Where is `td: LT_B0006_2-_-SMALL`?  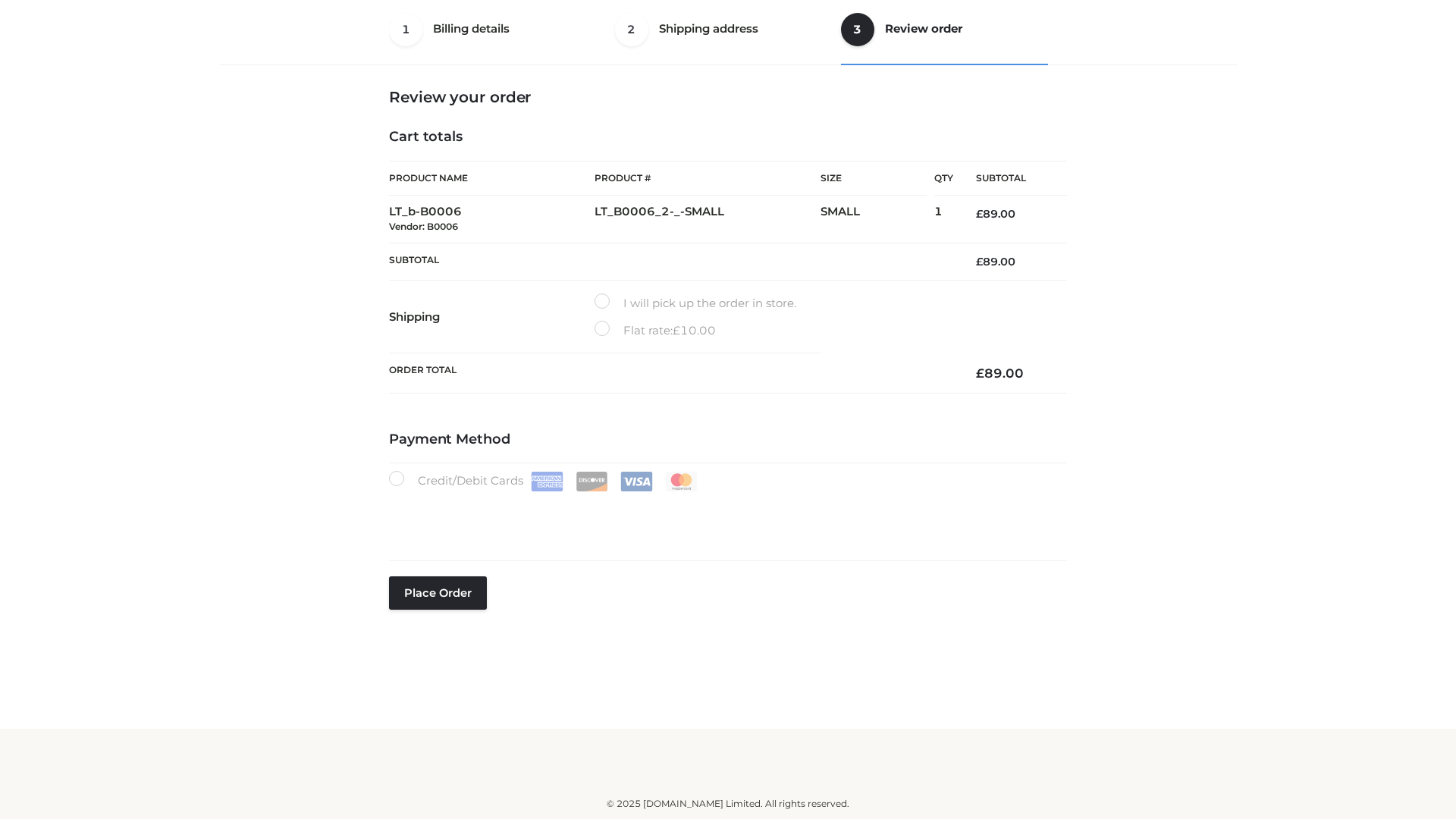
td: LT_B0006_2-_-SMALL is located at coordinates (708, 219).